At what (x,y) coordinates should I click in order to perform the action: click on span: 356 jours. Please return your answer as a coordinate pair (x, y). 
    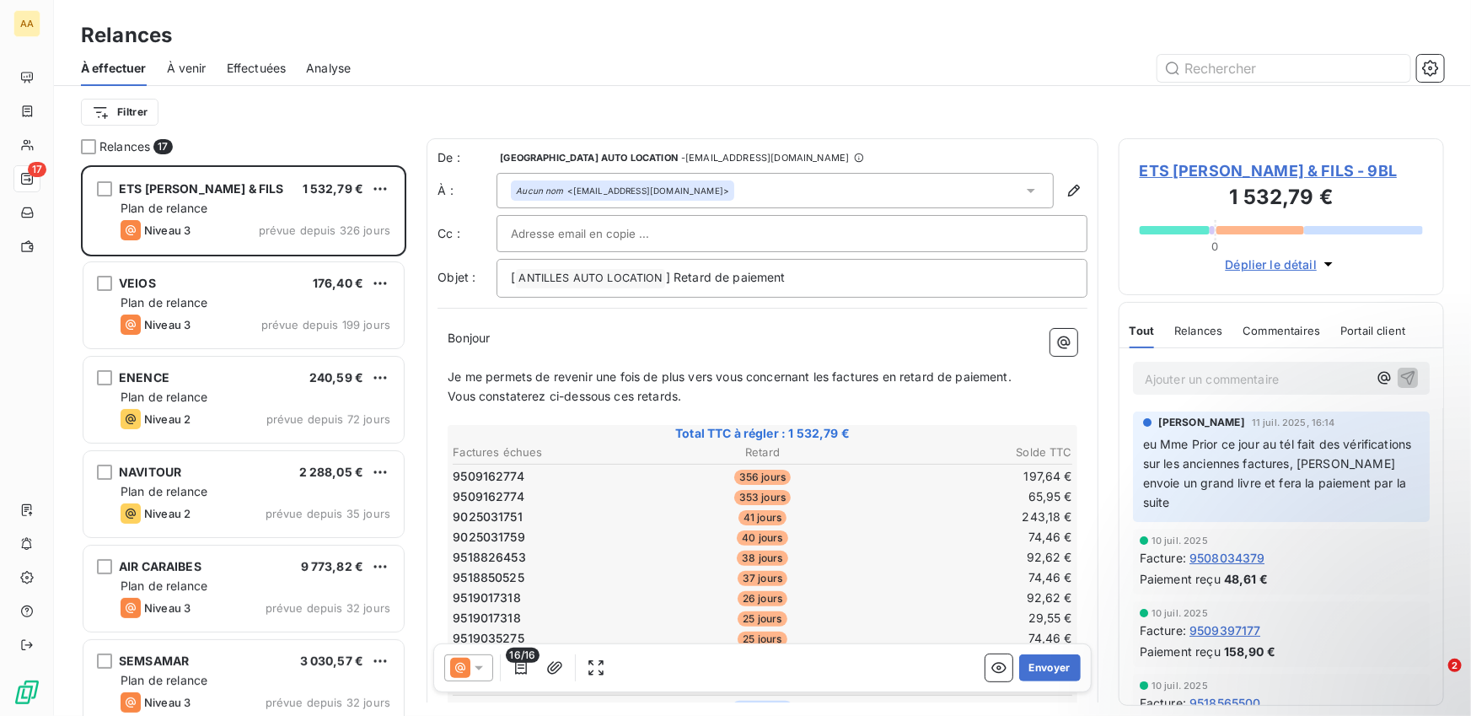
    Looking at the image, I should click on (762, 477).